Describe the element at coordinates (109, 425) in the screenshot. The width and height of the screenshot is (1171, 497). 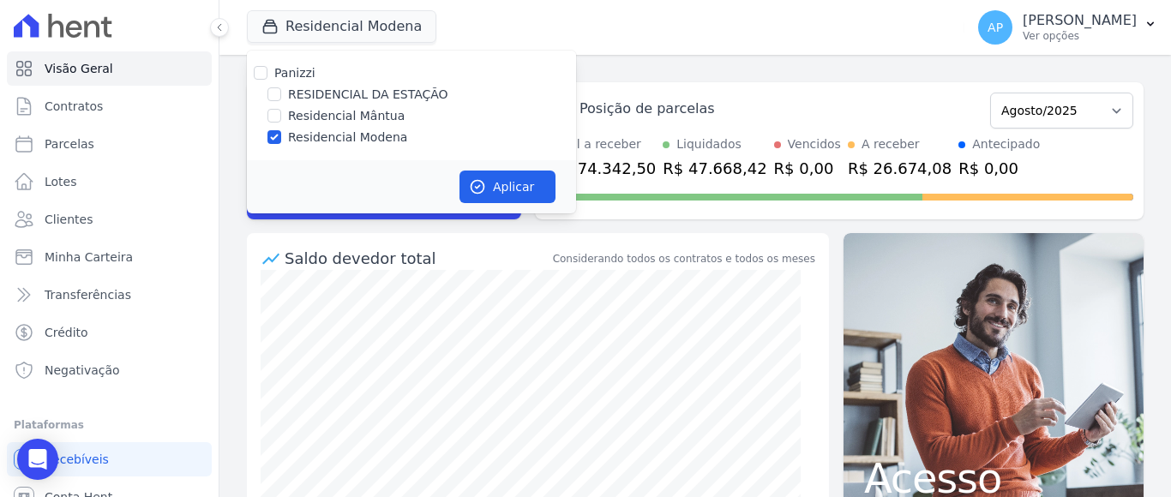
I see `div: Plataformas` at that location.